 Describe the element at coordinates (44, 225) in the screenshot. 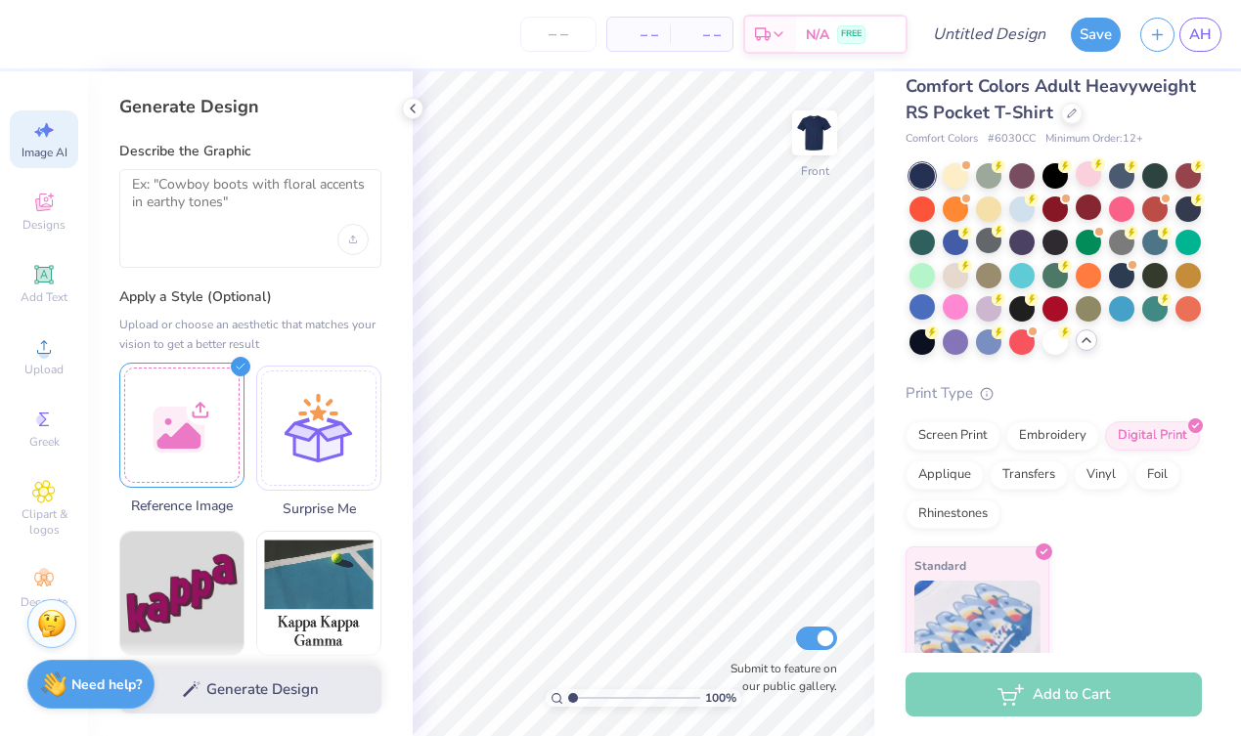

I see `span: Designs` at that location.